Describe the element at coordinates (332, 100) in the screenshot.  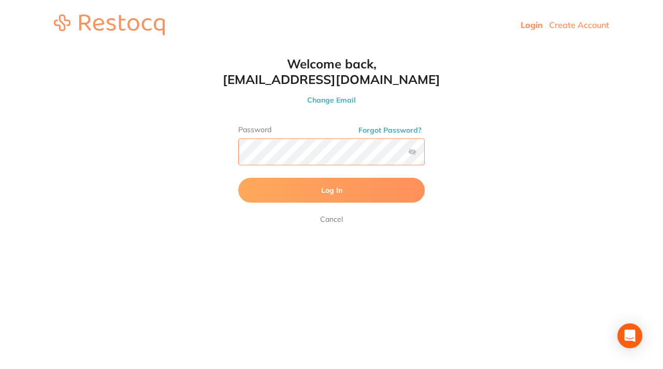
I see `button: Change Email` at that location.